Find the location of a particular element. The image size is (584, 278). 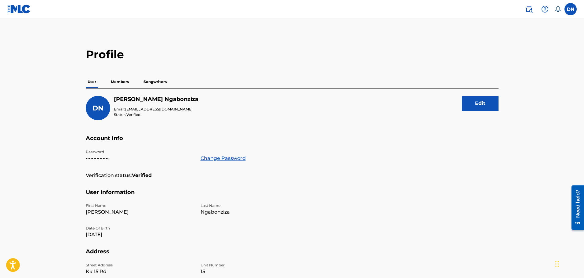

p: Street Address is located at coordinates (139, 265).